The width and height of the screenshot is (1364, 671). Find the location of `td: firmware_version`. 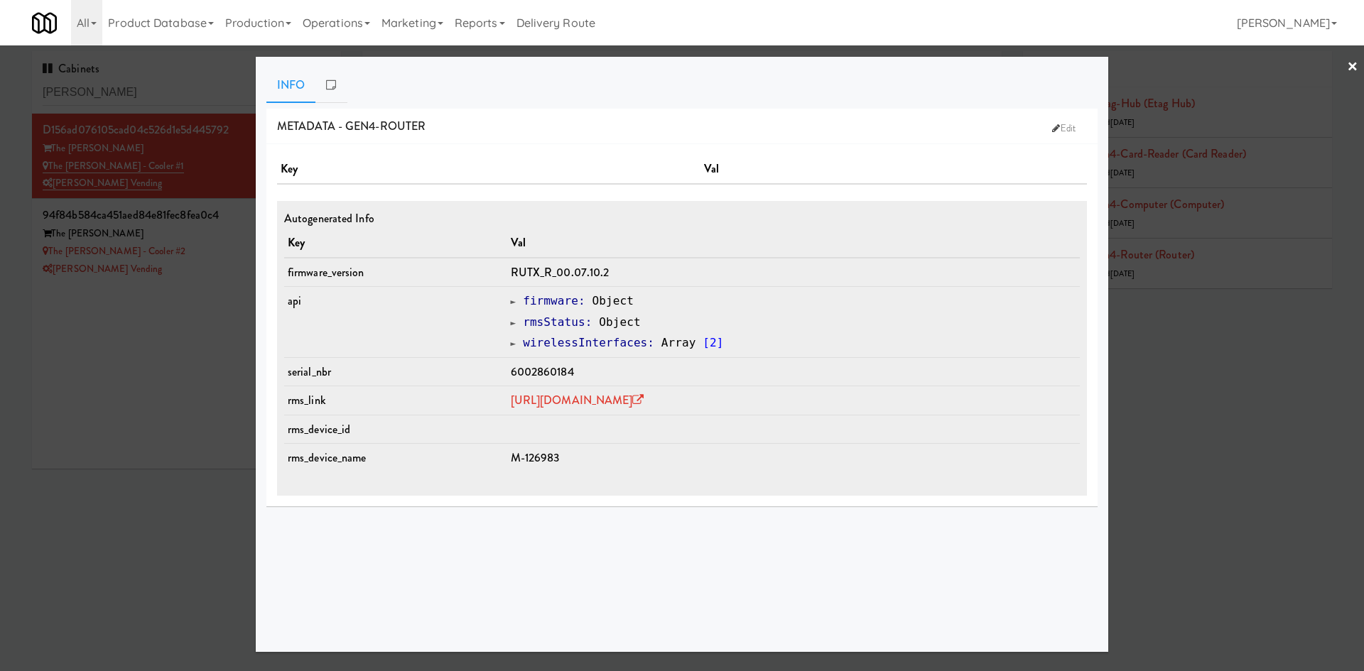

td: firmware_version is located at coordinates (396, 272).